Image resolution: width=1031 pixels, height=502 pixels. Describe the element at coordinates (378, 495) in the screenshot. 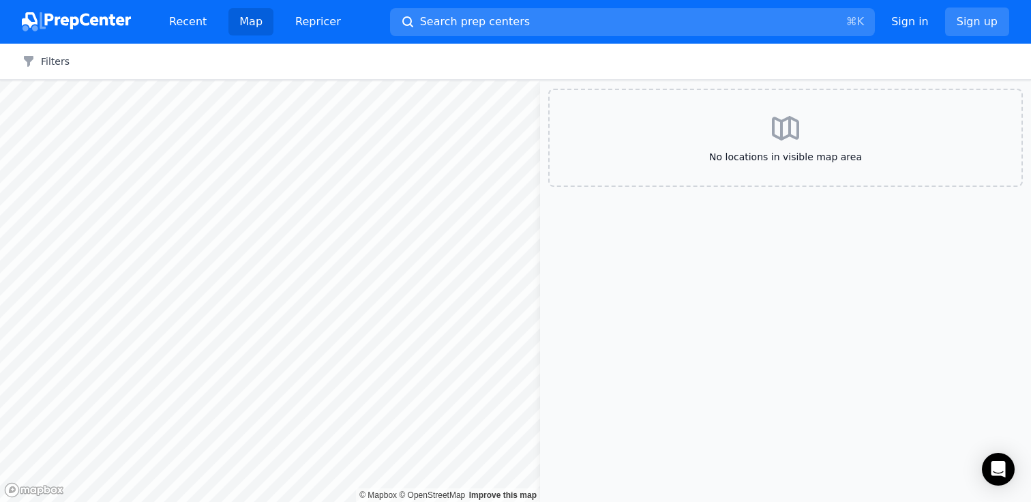

I see `a: Mapbox` at that location.